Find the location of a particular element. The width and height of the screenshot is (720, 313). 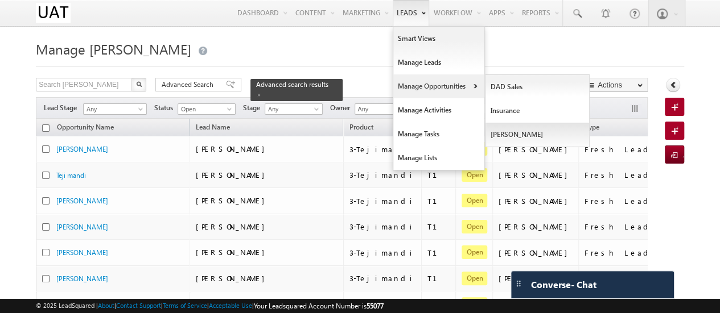

input: Check all records is located at coordinates (46, 128).